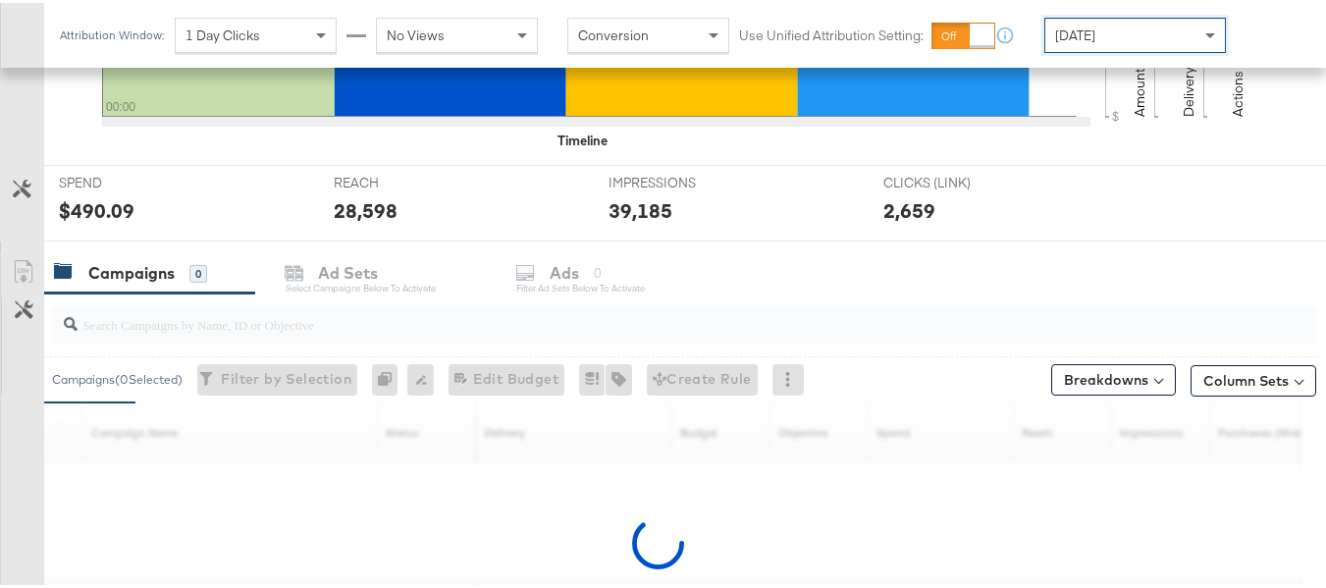 The height and width of the screenshot is (588, 1326). I want to click on div: Timeline, so click(582, 137).